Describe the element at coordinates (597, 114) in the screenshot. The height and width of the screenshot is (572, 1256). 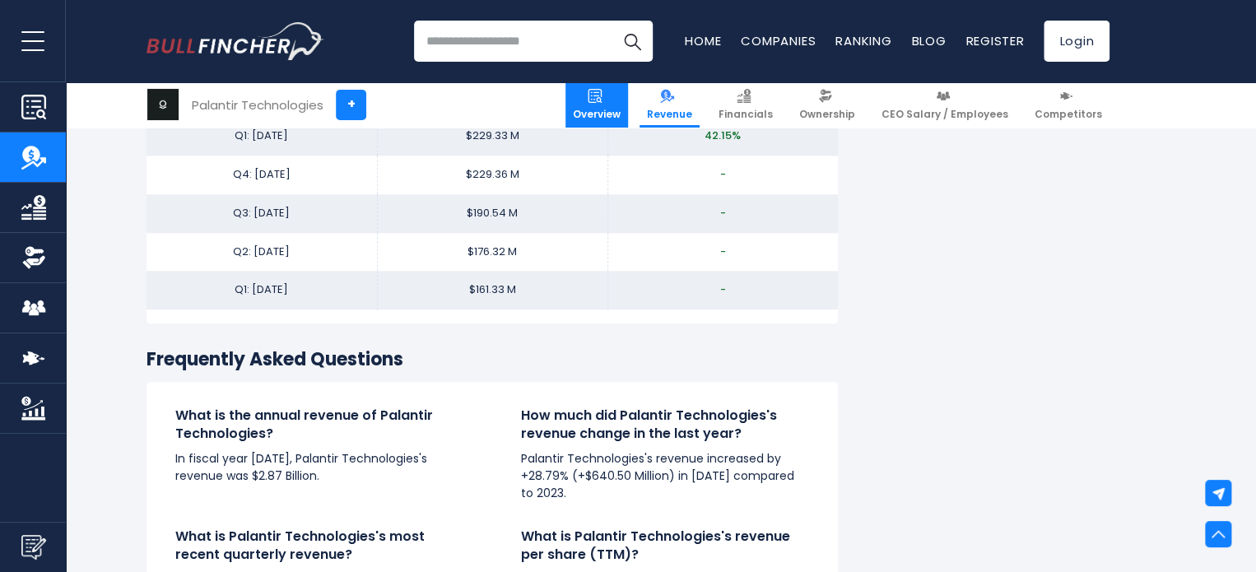
I see `span: Overview` at that location.